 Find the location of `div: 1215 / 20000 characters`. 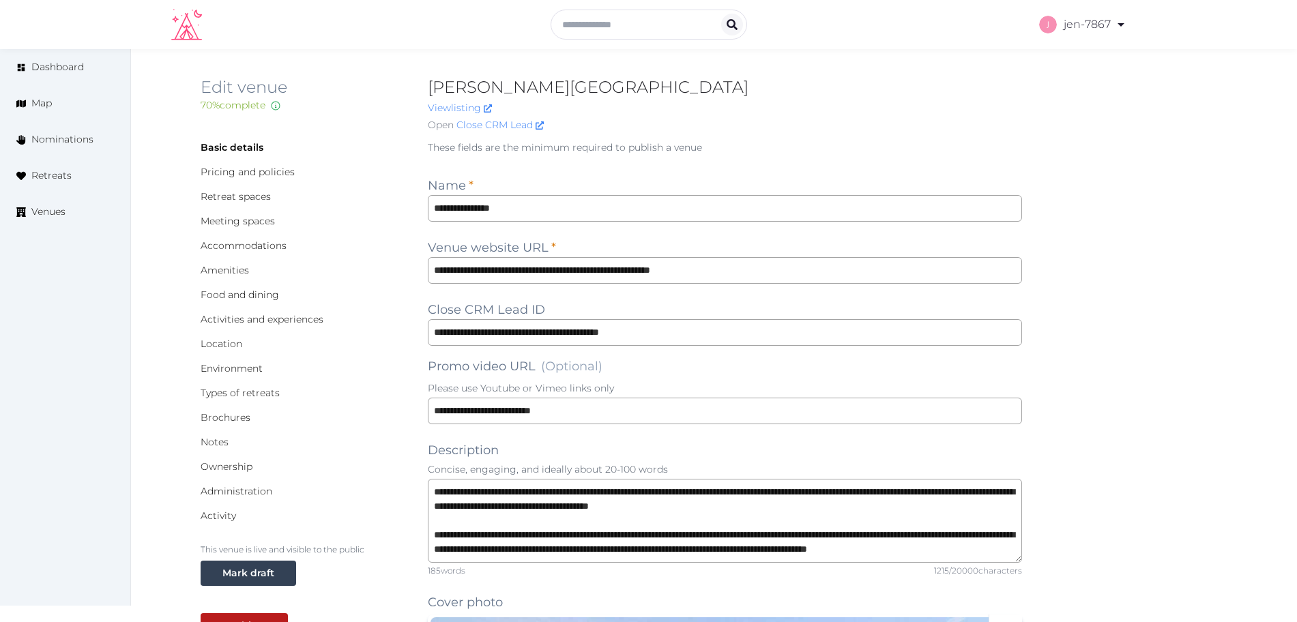

div: 1215 / 20000 characters is located at coordinates (977, 571).